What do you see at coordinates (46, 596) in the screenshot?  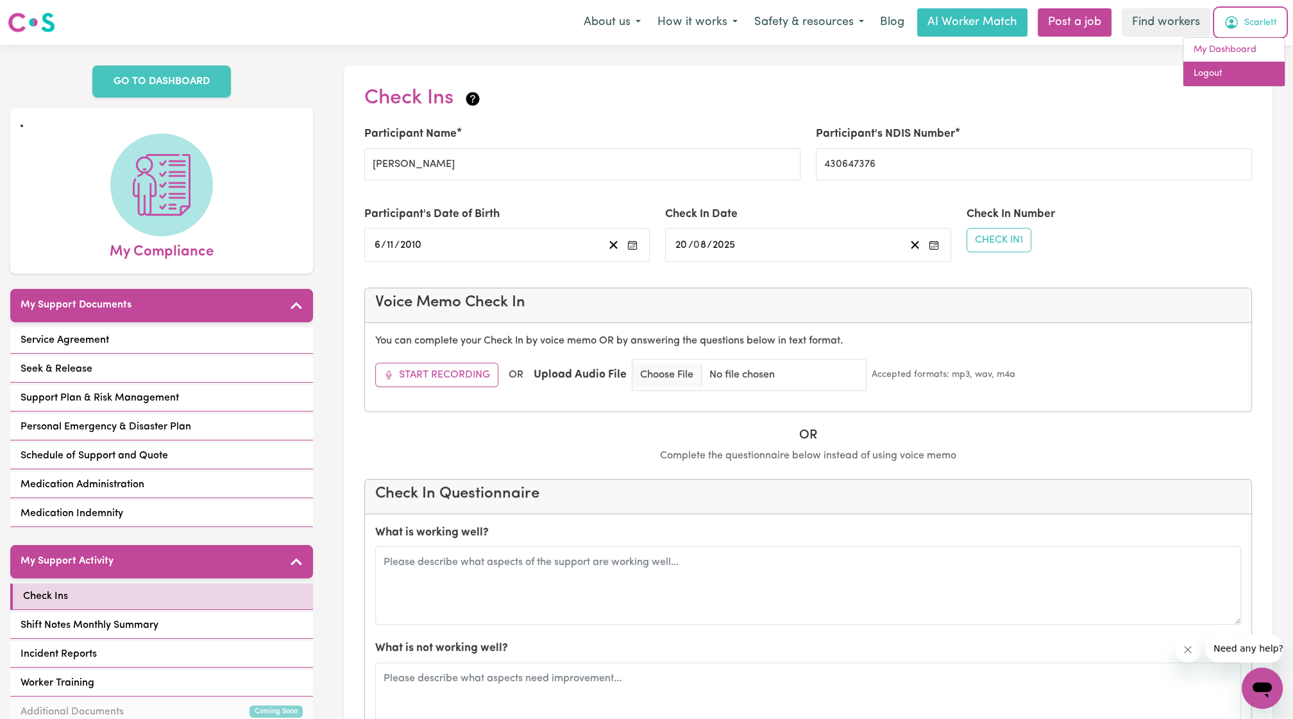 I see `span: Check Ins` at bounding box center [46, 596].